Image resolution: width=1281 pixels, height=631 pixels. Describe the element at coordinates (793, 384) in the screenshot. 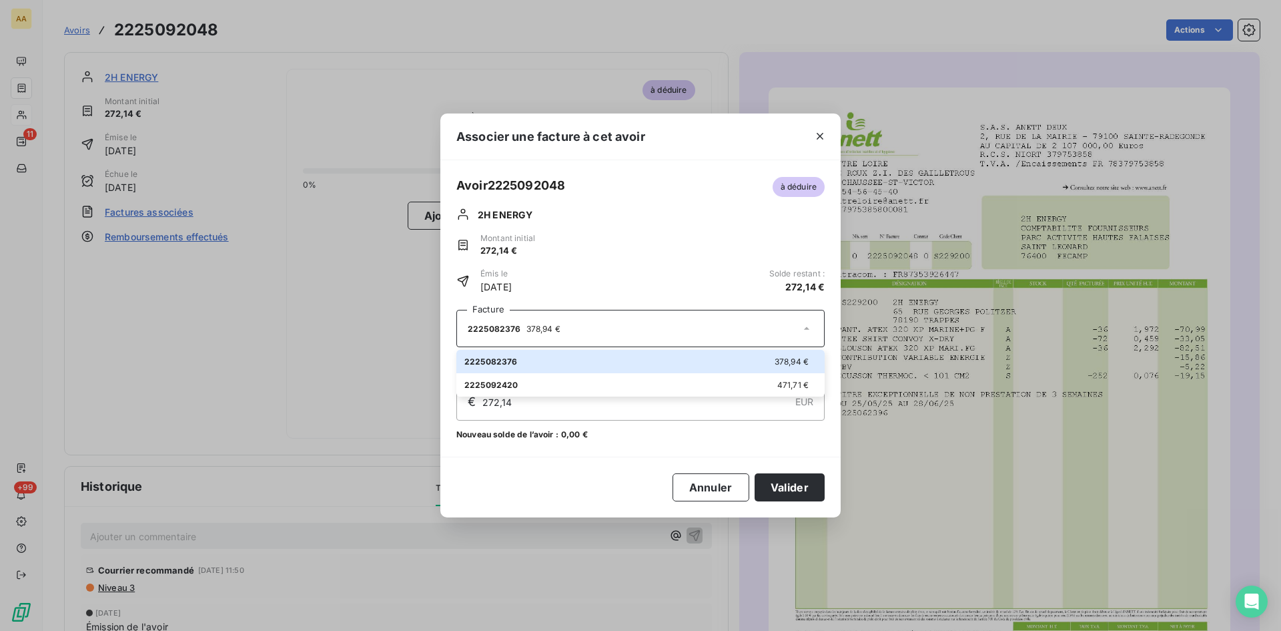

I see `span: 471,71 €` at that location.